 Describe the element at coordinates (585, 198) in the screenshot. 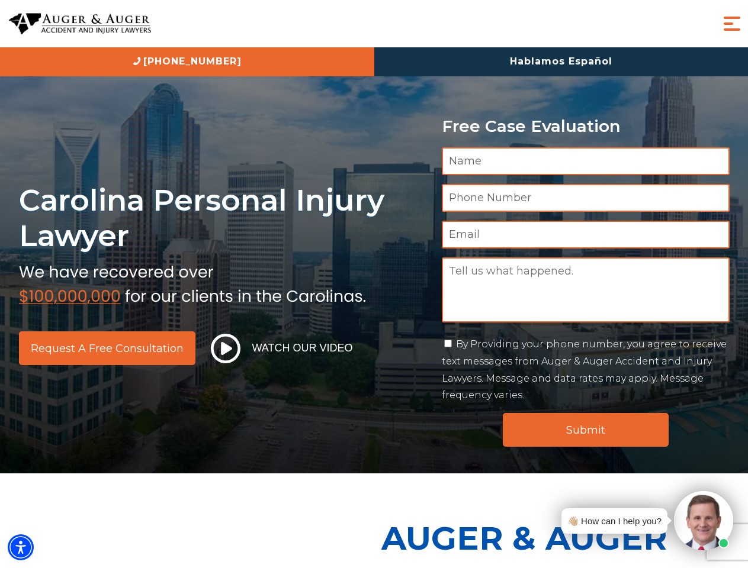

I see `input: Phone Number` at that location.